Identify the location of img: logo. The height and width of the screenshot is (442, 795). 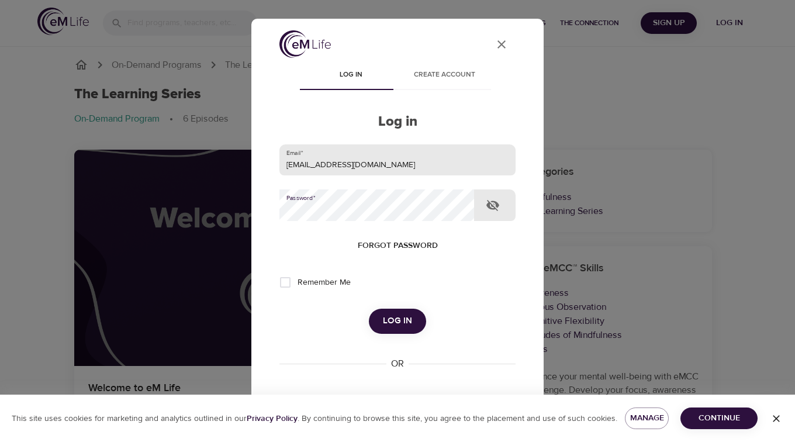
(305, 44).